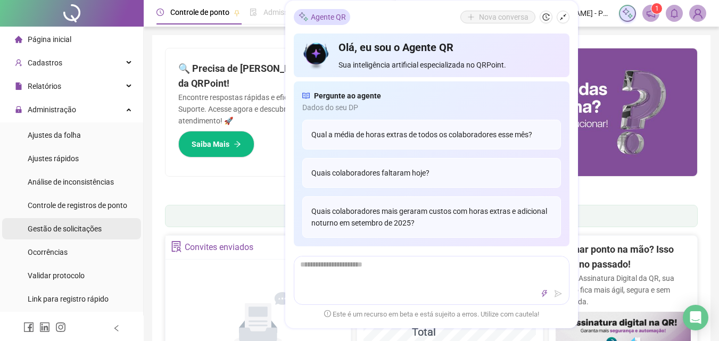 The width and height of the screenshot is (719, 341). Describe the element at coordinates (306, 96) in the screenshot. I see `span: read` at that location.